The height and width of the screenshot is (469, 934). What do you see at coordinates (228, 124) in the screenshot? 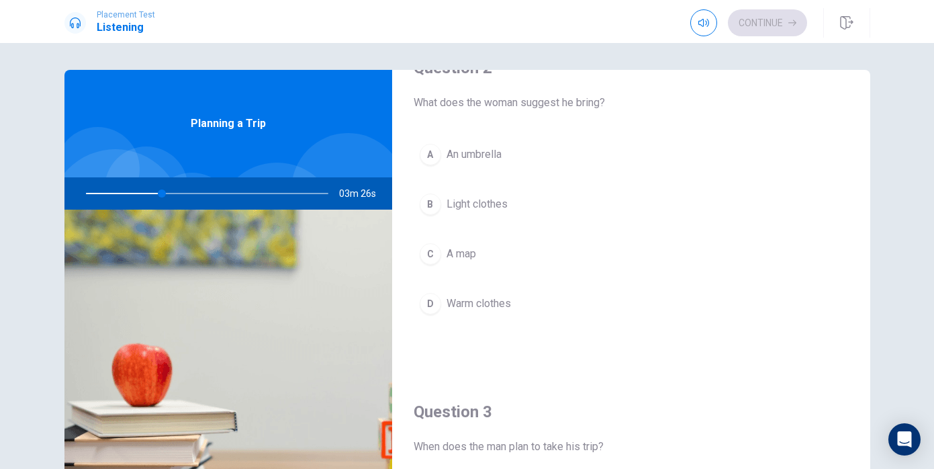
I see `span: Planning a Trip` at bounding box center [228, 124].